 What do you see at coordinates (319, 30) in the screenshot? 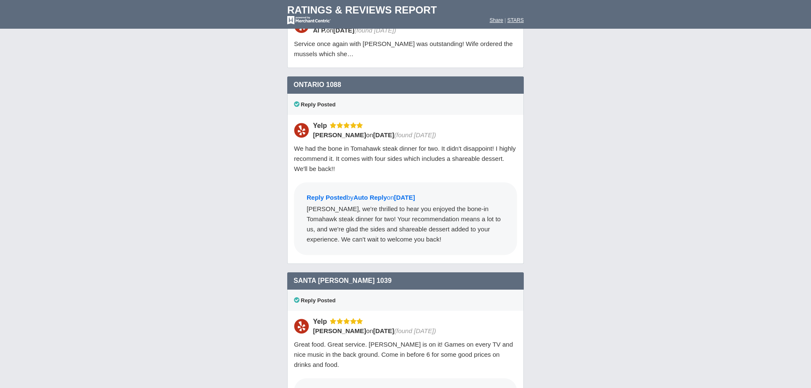
I see `span: Al P.` at bounding box center [319, 30].